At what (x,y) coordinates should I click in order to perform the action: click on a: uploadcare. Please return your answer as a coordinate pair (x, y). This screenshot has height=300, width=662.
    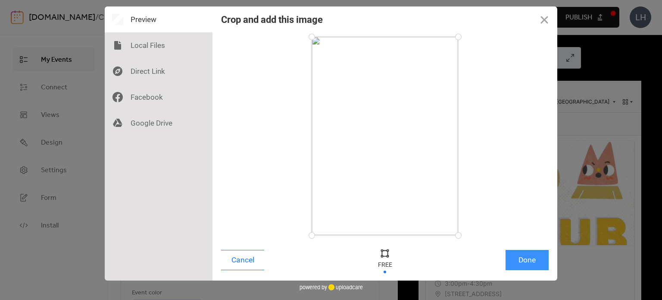
    Looking at the image, I should click on (345, 287).